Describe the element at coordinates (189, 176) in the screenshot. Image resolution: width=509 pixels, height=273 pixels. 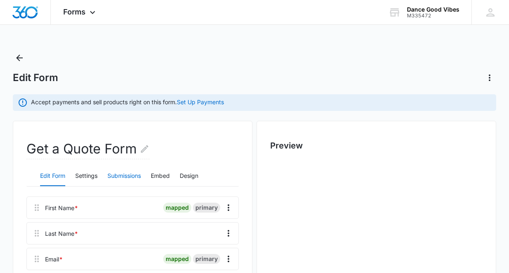
I see `button: Design` at that location.